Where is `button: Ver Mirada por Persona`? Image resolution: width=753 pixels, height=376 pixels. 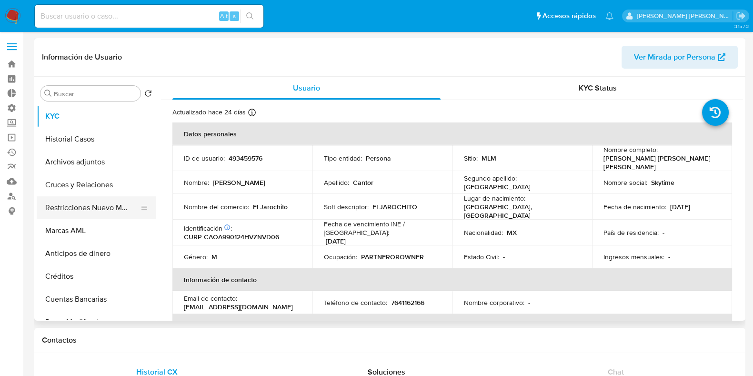 button: Ver Mirada por Persona is located at coordinates (680, 57).